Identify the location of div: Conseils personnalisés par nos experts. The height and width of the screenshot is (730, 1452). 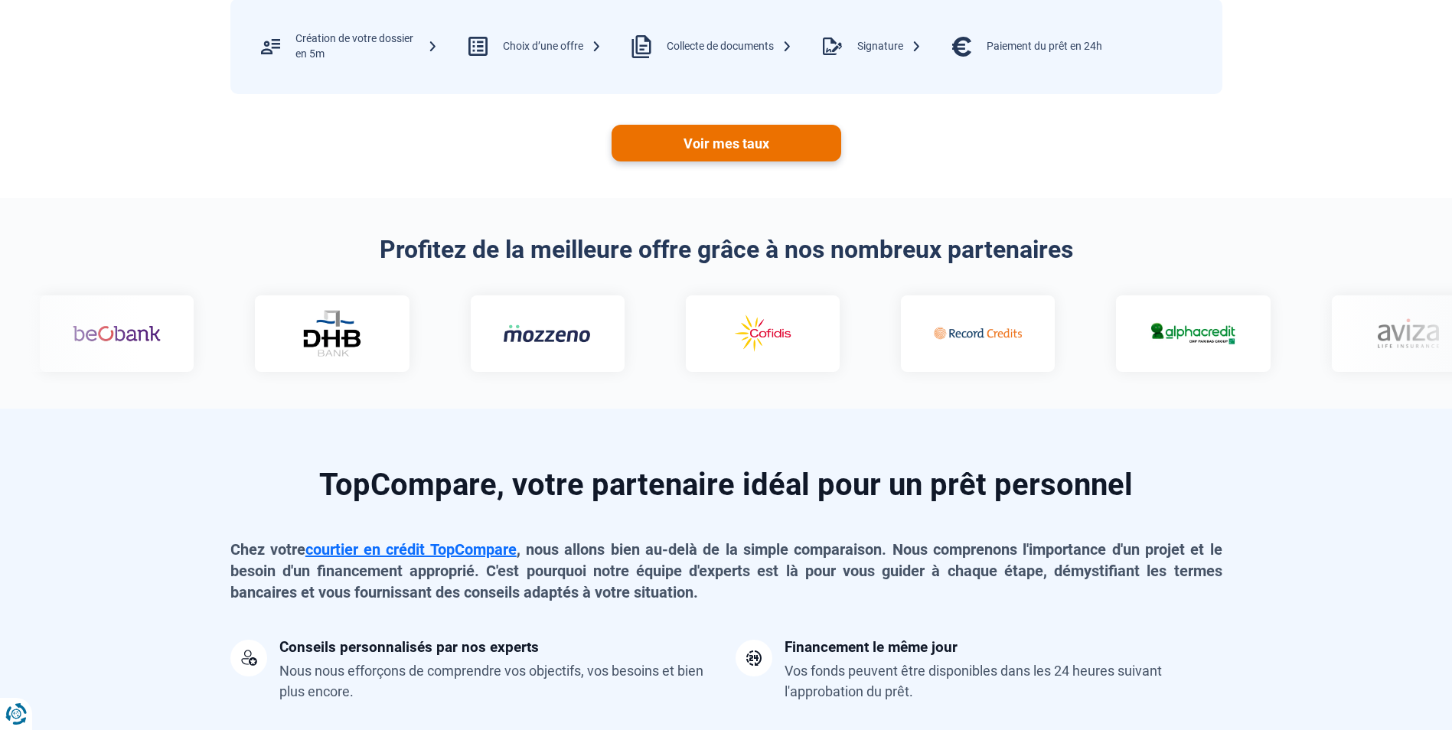
(409, 647).